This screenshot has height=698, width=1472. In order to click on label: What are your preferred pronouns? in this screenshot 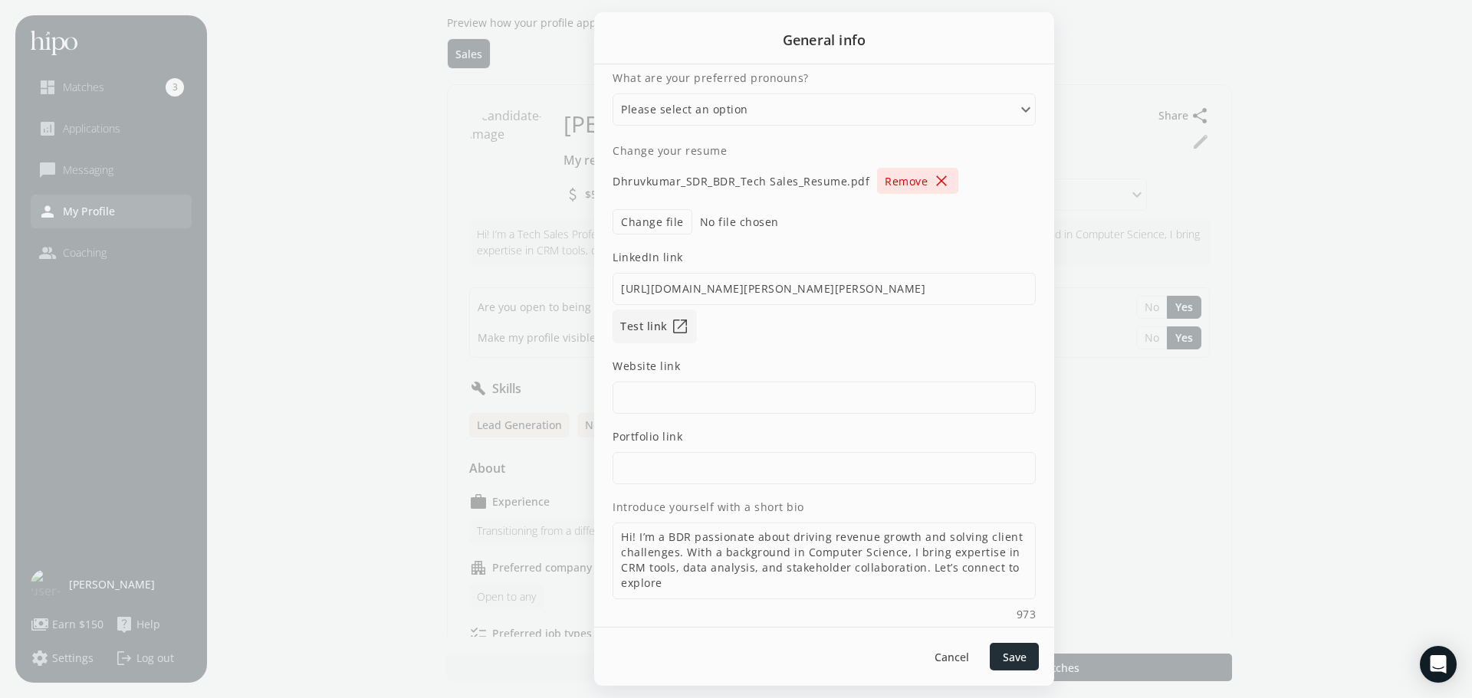, I will do `click(824, 78)`.